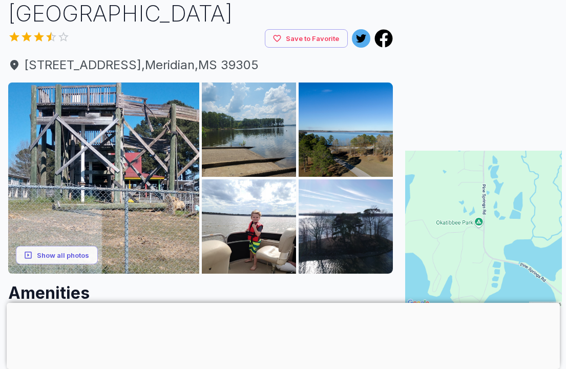 The image size is (566, 369). What do you see at coordinates (346, 226) in the screenshot?
I see `img: AAcXr8pH19hra1HsxY-IEgU92djYPI8f6rmDJYwJtWMIL1lTiOdffI9f4Joz7U1mUOzpsu_0JZ0t11W7ONd6Xe5nJ4yBloUh7...` at bounding box center [346, 226].